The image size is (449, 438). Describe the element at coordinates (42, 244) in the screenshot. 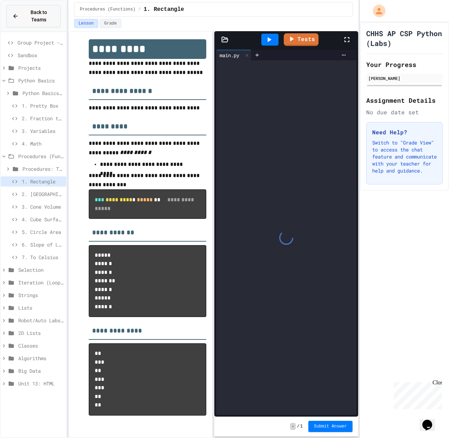

I see `span: 6. Slope of Line` at that location.